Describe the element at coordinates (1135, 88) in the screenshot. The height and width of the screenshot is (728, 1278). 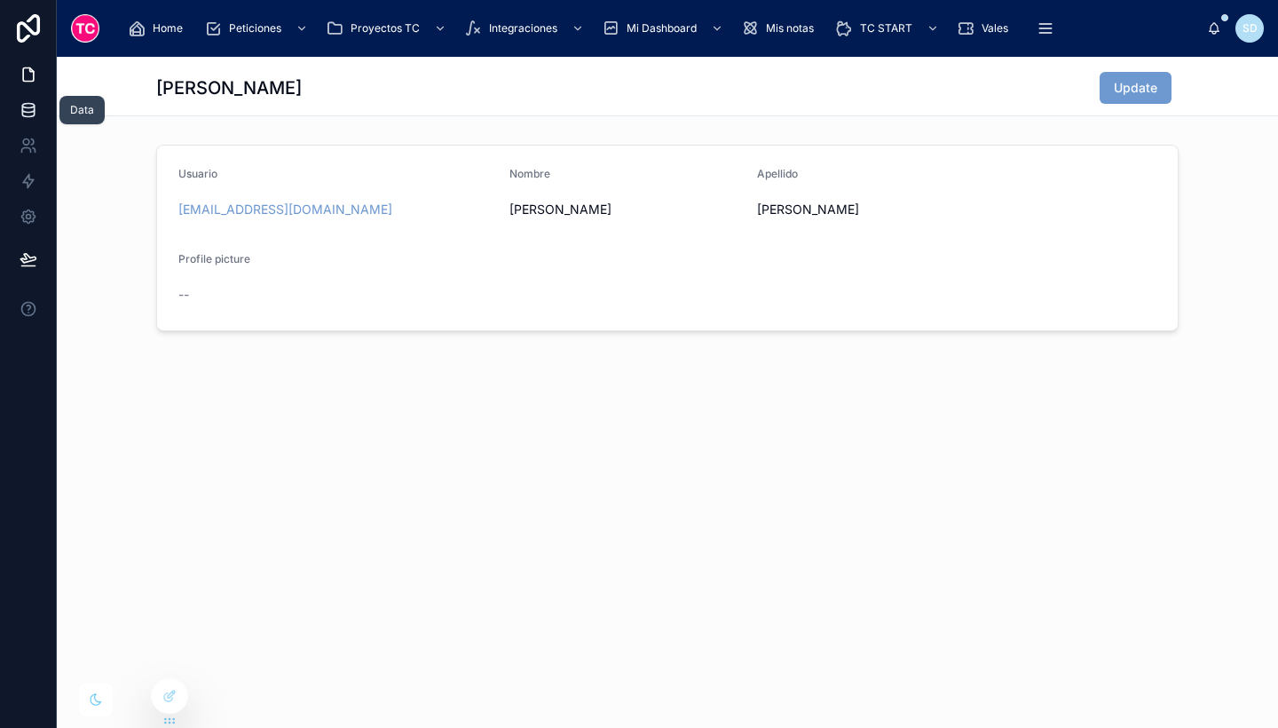
I see `button: Update` at that location.